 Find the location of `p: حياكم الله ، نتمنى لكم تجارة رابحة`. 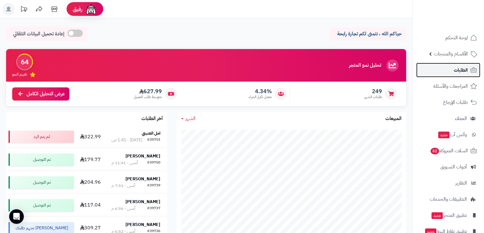

p: حياكم الله ، نتمنى لكم تجارة رابحة is located at coordinates (368, 34).